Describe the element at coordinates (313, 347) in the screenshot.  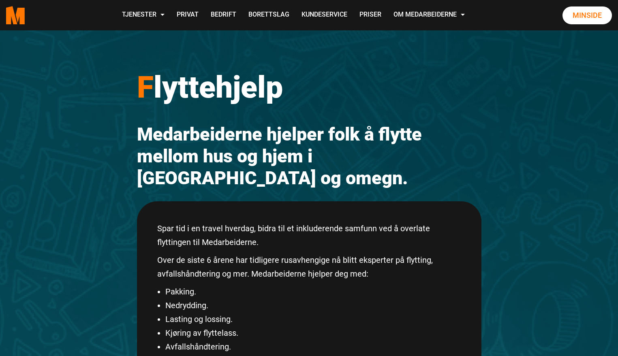
I see `li: Avfallshåndtering.` at that location.